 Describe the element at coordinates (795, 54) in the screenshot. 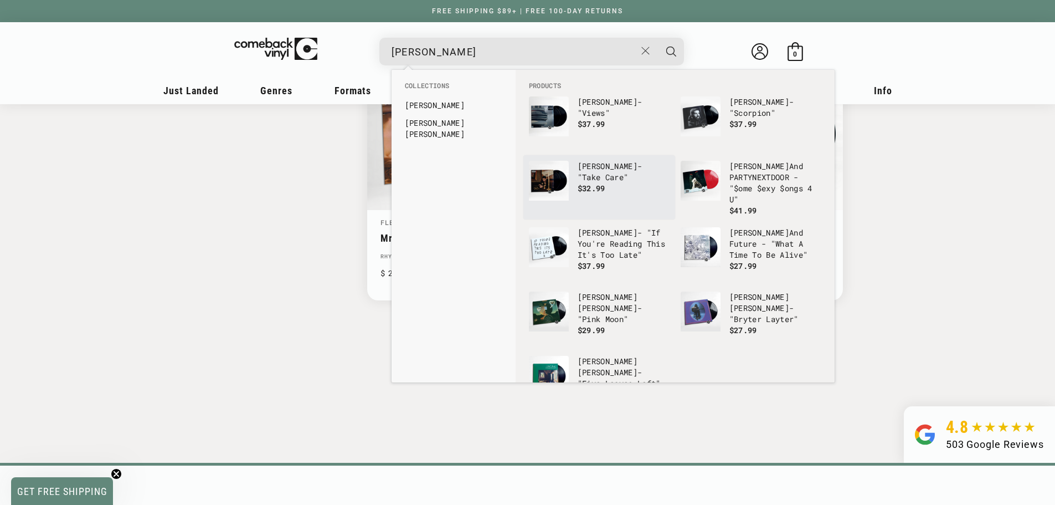

I see `span: 0` at that location.